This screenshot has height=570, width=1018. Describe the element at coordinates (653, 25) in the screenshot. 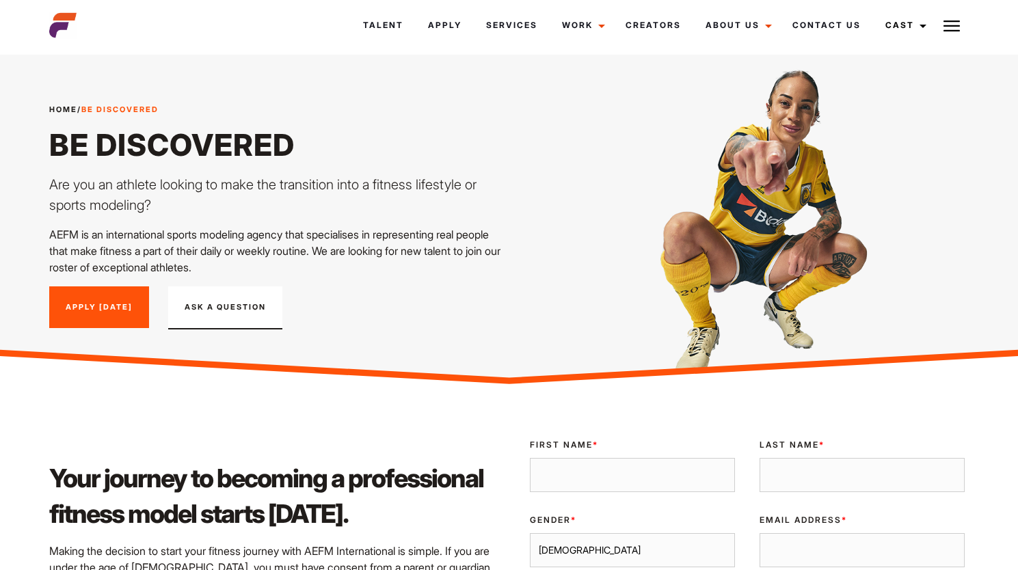

I see `a: Creators` at that location.